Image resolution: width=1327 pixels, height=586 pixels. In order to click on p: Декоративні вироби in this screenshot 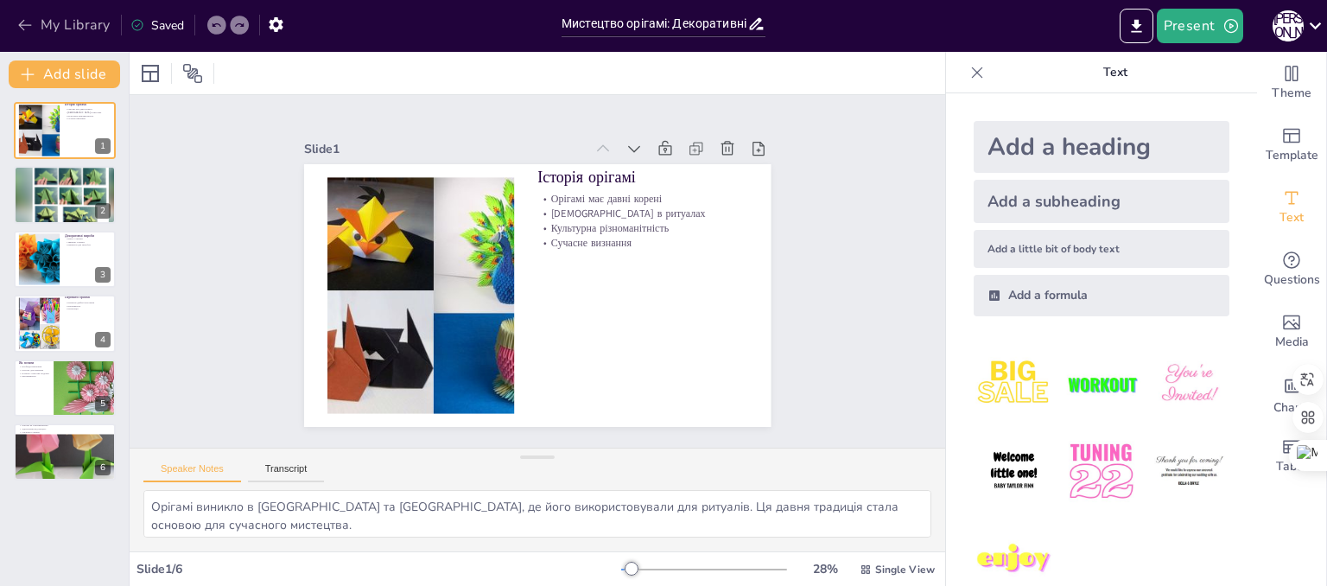, I will do `click(87, 236)`.